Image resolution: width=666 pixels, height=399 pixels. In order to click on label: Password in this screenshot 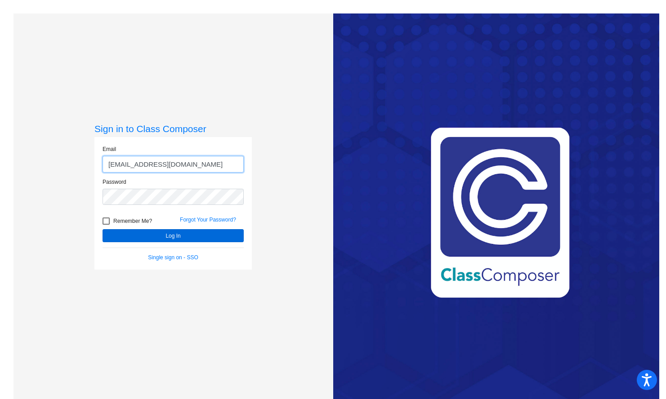, I will do `click(114, 182)`.